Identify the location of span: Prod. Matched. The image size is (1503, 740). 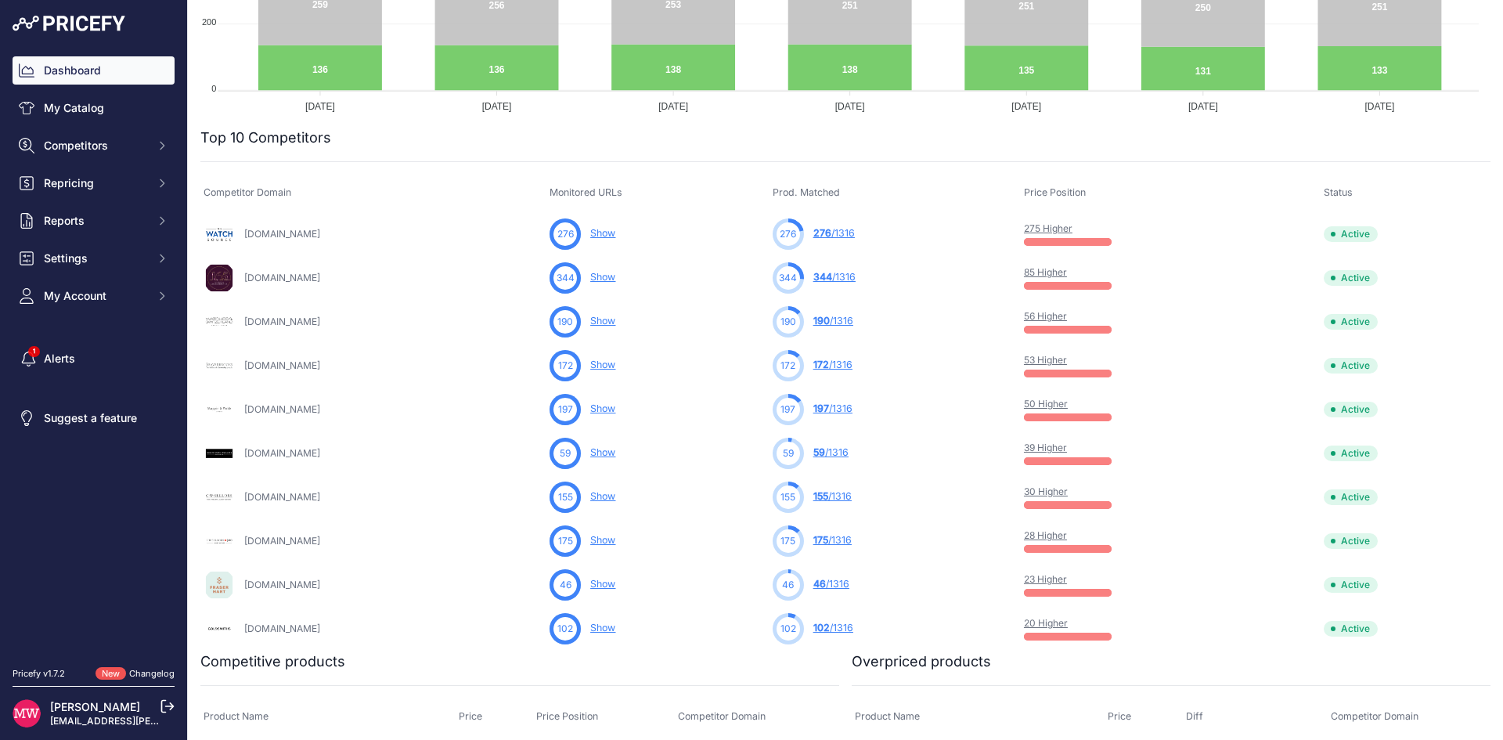
(806, 192).